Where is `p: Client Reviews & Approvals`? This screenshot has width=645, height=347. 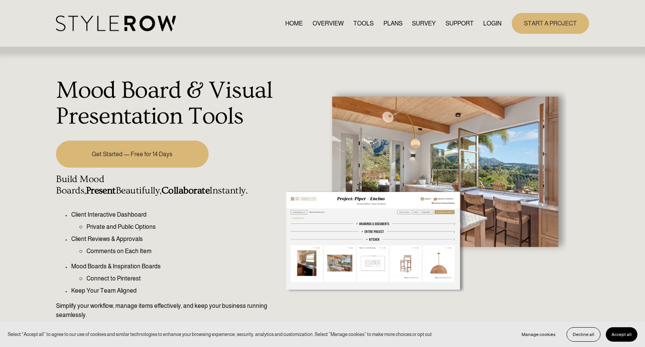
p: Client Reviews & Approvals is located at coordinates (173, 239).